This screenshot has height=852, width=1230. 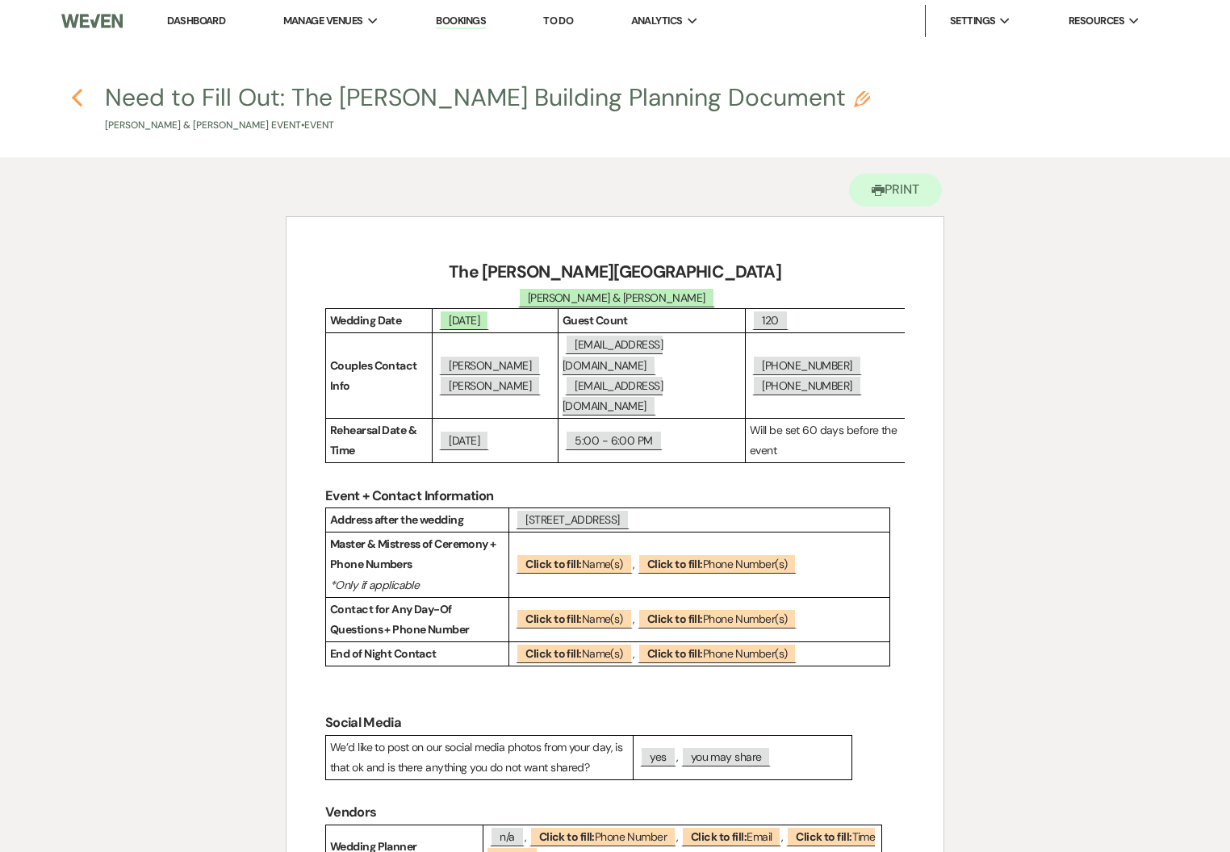 I want to click on strong: Rehearsal Date & Time, so click(x=375, y=440).